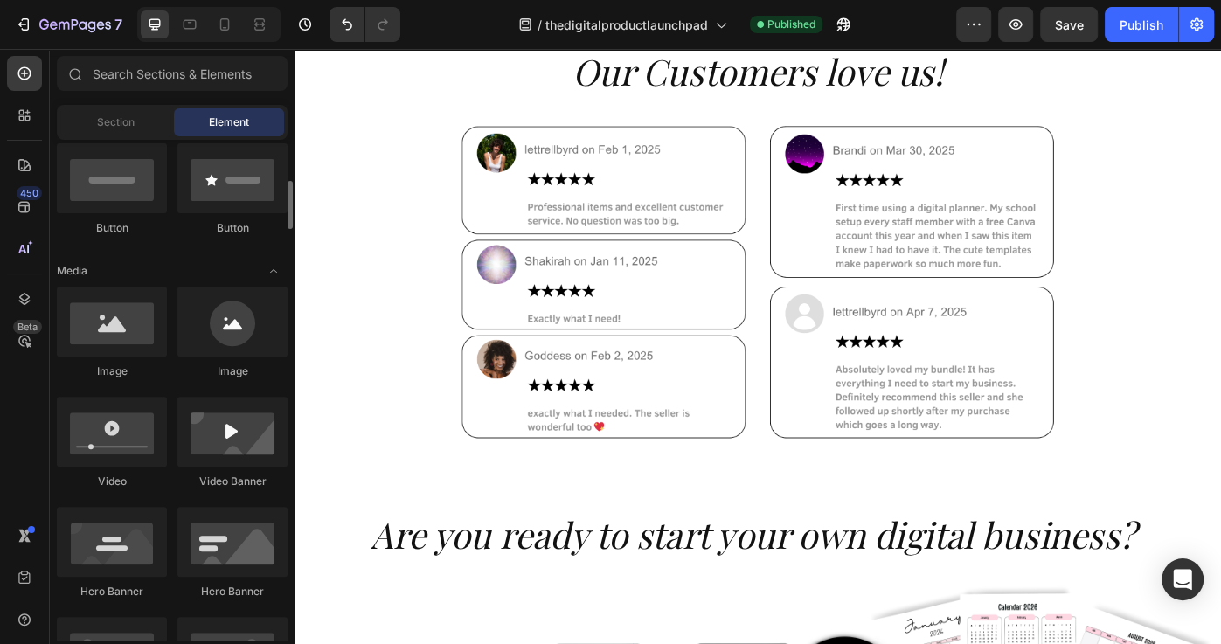 The width and height of the screenshot is (1221, 644). I want to click on div: Publish, so click(1142, 24).